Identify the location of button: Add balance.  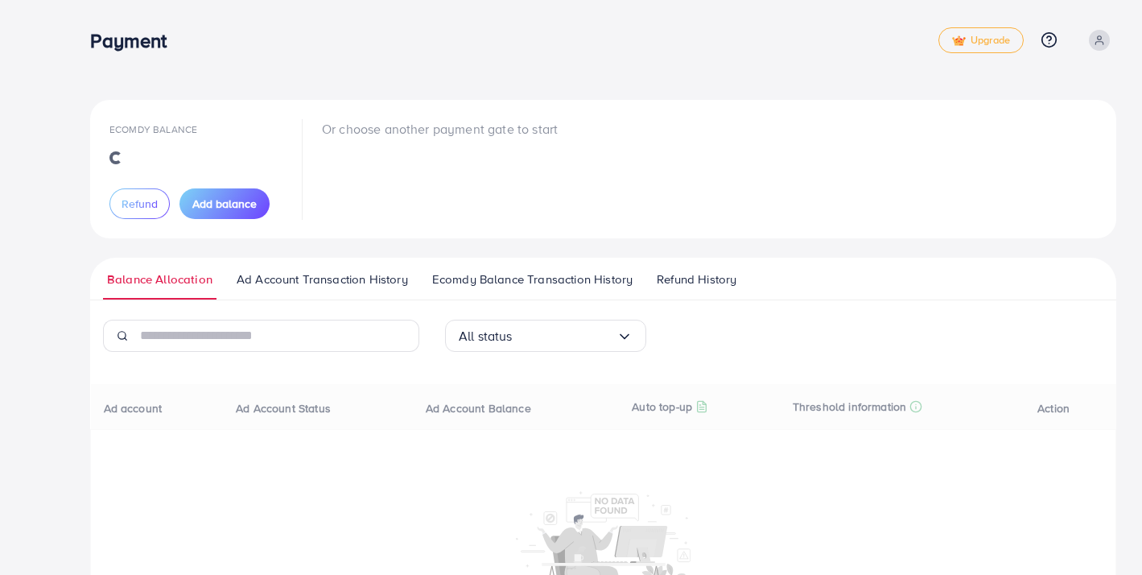
(225, 204).